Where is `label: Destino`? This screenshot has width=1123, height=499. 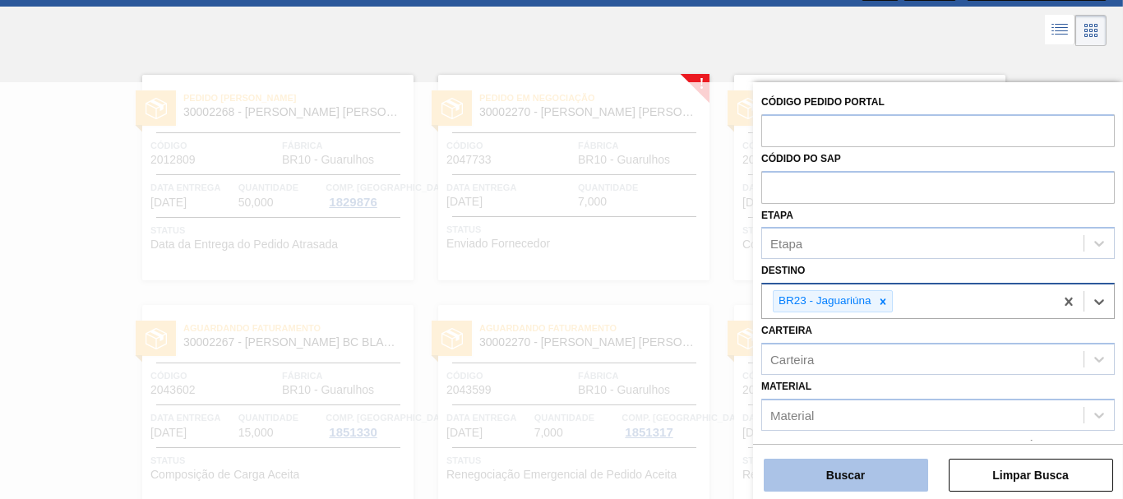
label: Destino is located at coordinates (782, 270).